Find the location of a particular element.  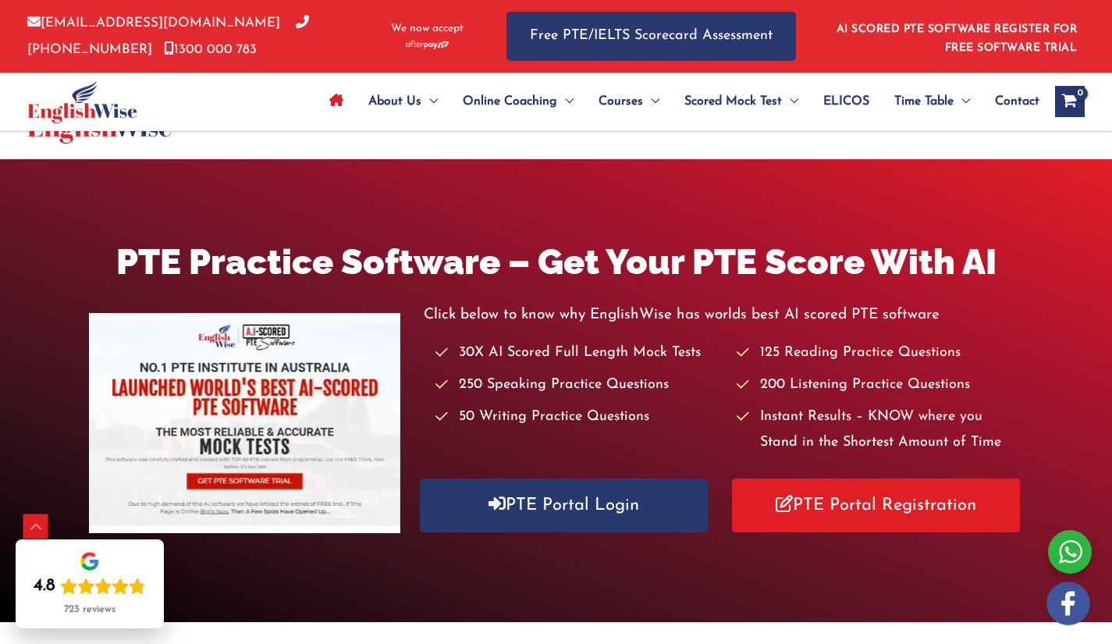

div: 4.8 is located at coordinates (44, 586).